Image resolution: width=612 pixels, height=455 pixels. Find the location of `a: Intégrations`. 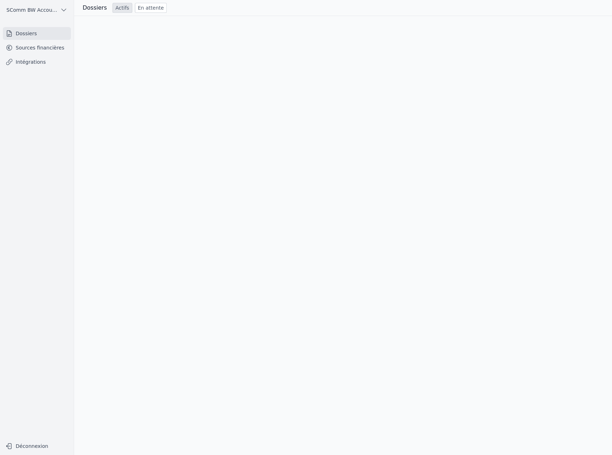

a: Intégrations is located at coordinates (37, 62).